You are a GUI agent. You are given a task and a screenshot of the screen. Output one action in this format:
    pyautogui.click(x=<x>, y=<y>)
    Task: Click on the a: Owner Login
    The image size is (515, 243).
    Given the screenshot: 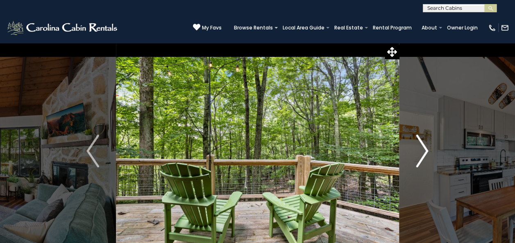 What is the action you would take?
    pyautogui.click(x=462, y=28)
    